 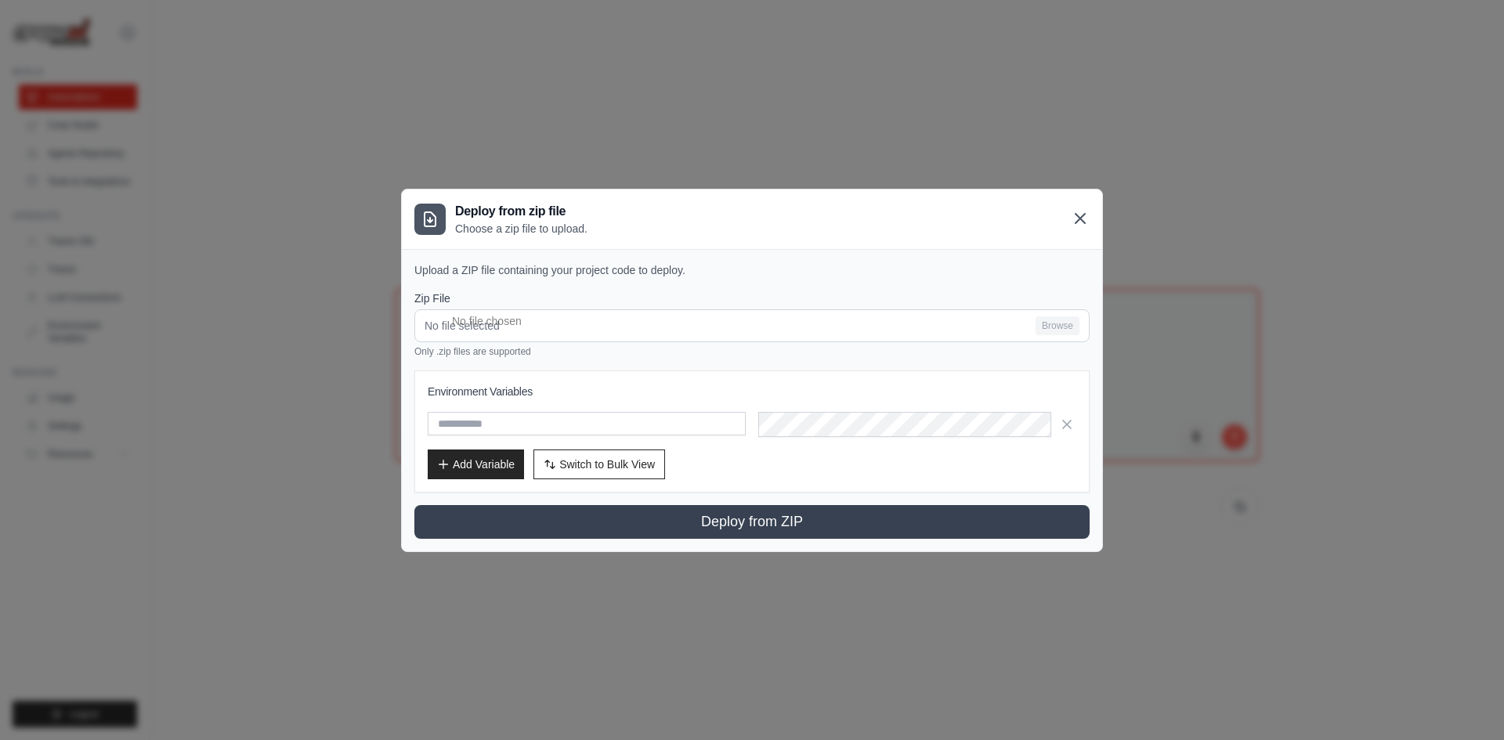 What do you see at coordinates (607, 464) in the screenshot?
I see `span: Switch to Bulk View` at bounding box center [607, 464].